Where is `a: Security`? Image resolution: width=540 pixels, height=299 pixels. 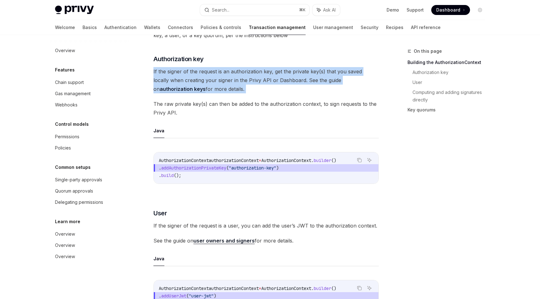 a: Security is located at coordinates (369, 27).